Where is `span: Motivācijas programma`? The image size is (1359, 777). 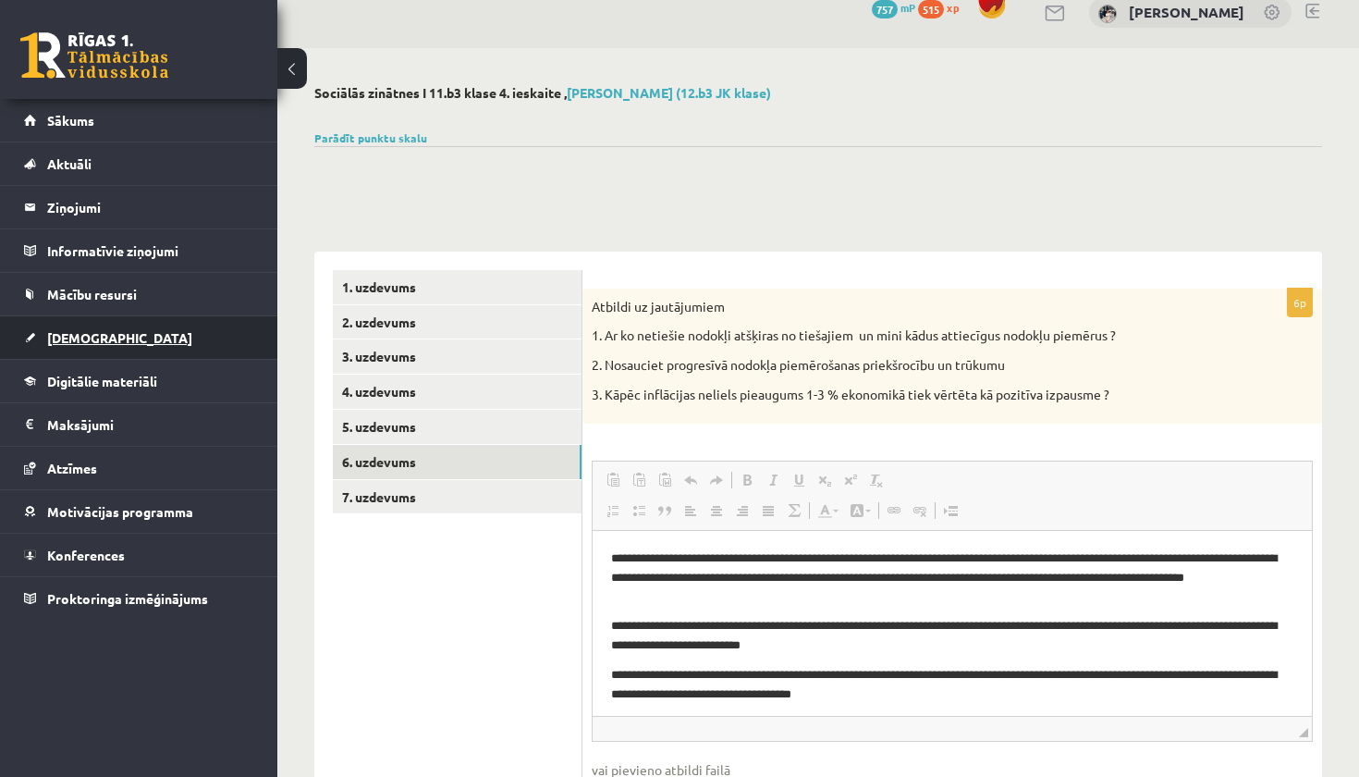
span: Motivācijas programma is located at coordinates (120, 511).